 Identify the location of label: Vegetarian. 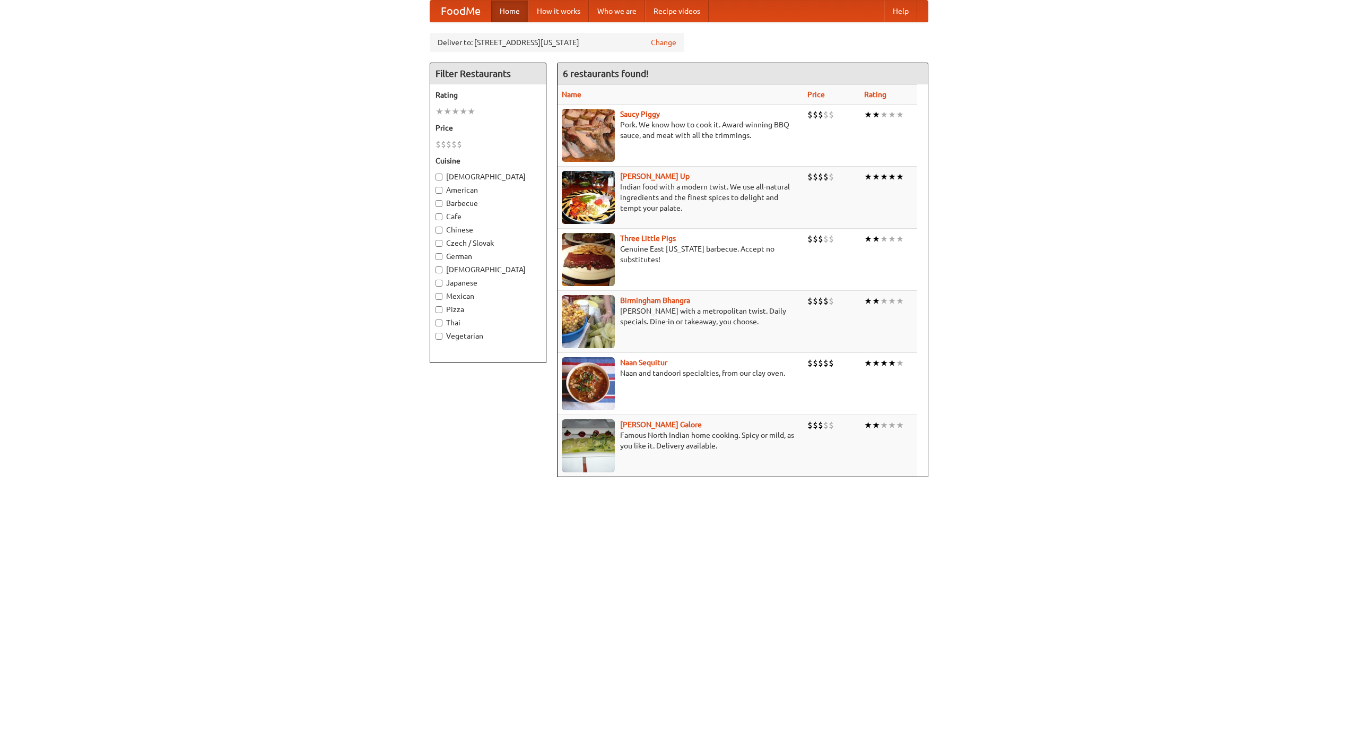
(488, 336).